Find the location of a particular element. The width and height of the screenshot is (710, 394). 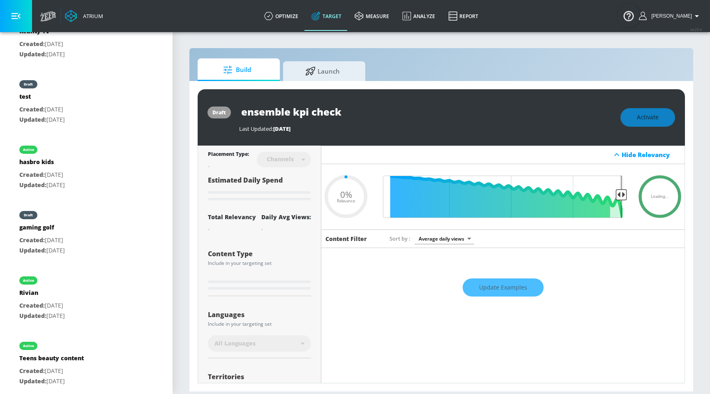

a: Analyze is located at coordinates (419, 16).